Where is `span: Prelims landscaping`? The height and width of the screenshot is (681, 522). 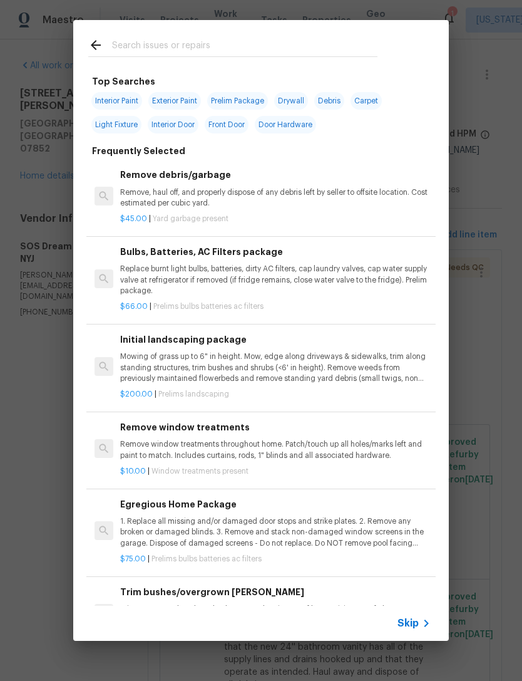 span: Prelims landscaping is located at coordinates (194, 394).